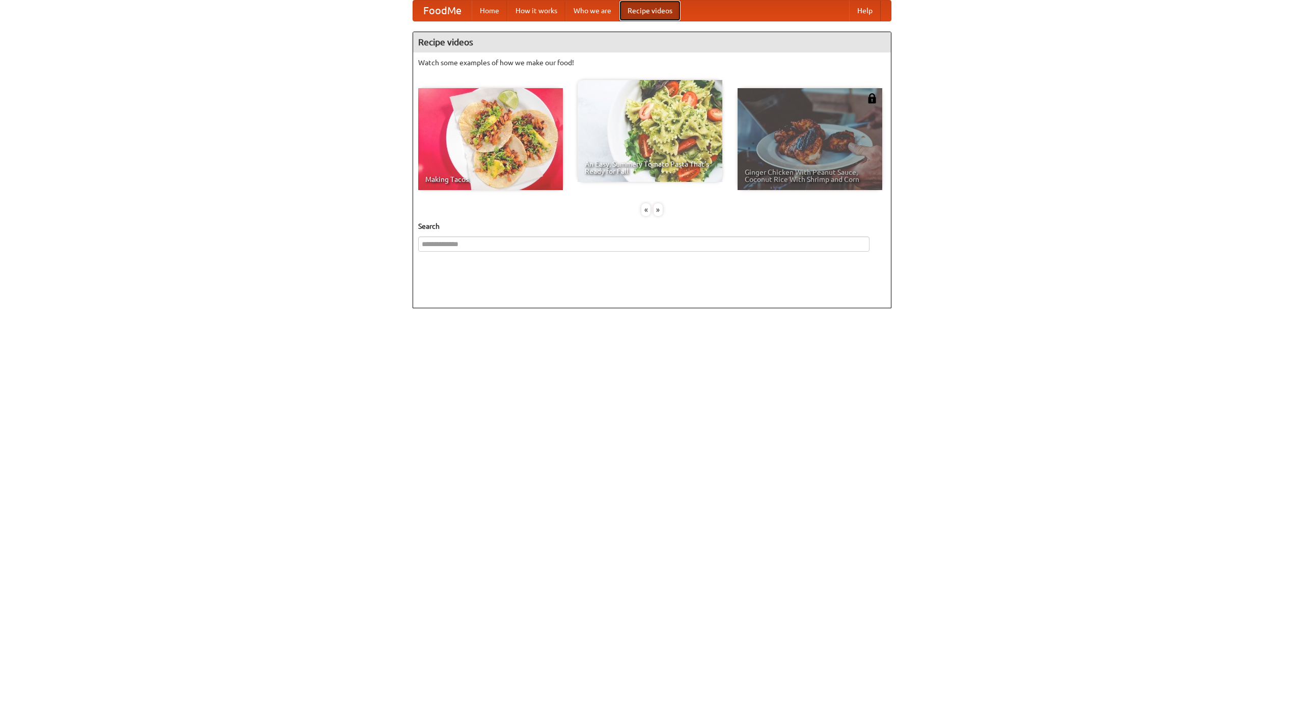 The image size is (1304, 721). What do you see at coordinates (442, 11) in the screenshot?
I see `a: FoodMe` at bounding box center [442, 11].